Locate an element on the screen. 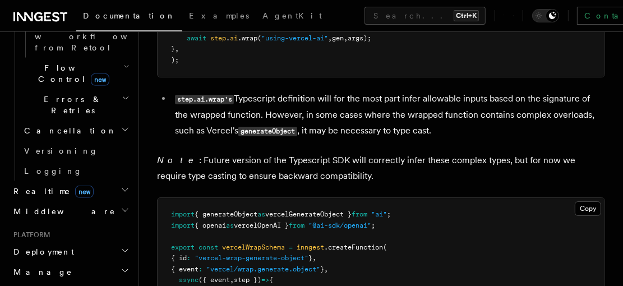 The height and width of the screenshot is (286, 623). button: Middleware is located at coordinates (70, 211).